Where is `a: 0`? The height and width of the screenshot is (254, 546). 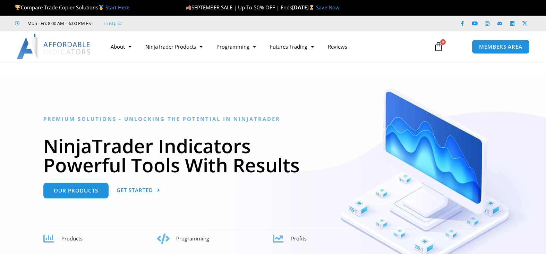 a: 0 is located at coordinates (439, 47).